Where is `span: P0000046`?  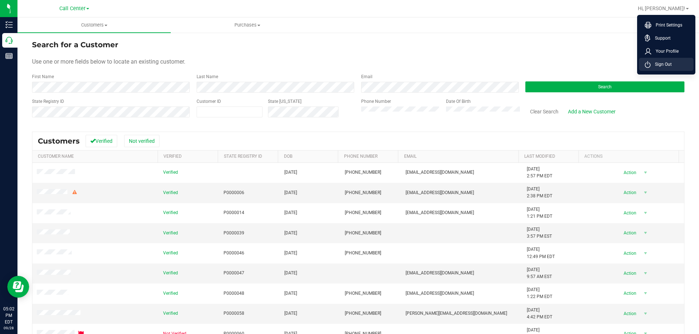 span: P0000046 is located at coordinates (234, 253).